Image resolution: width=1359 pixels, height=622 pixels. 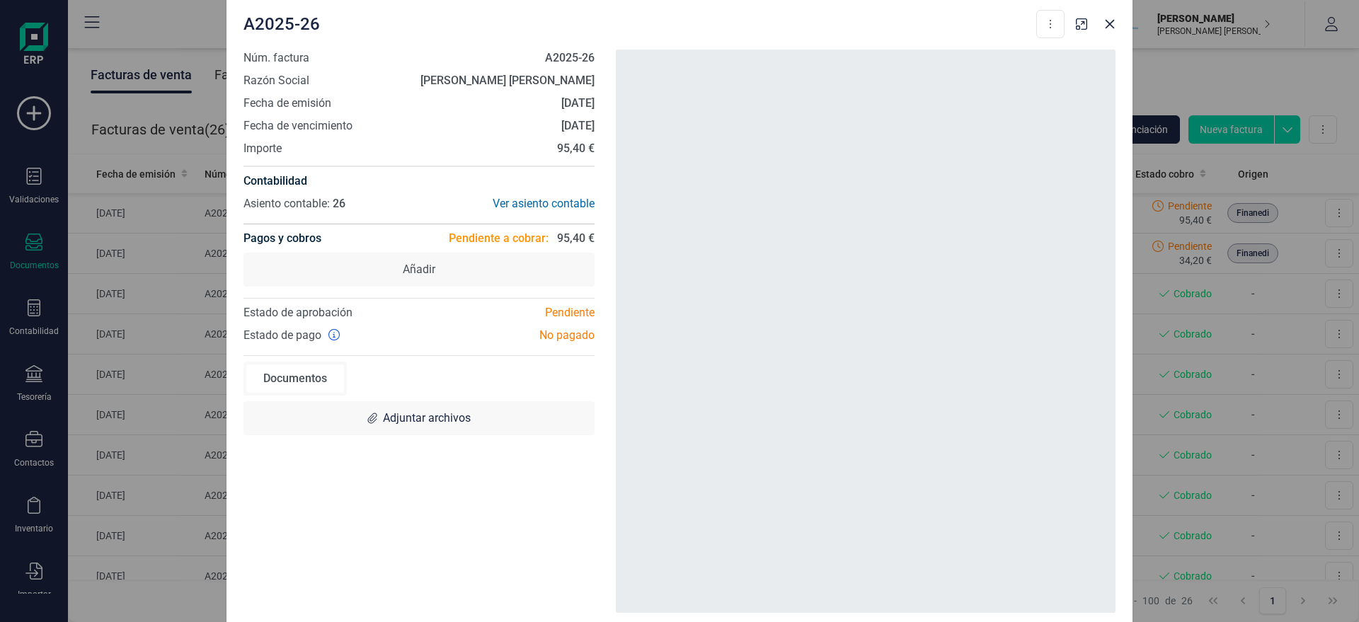 I want to click on div: Ver asiento contable, so click(x=507, y=204).